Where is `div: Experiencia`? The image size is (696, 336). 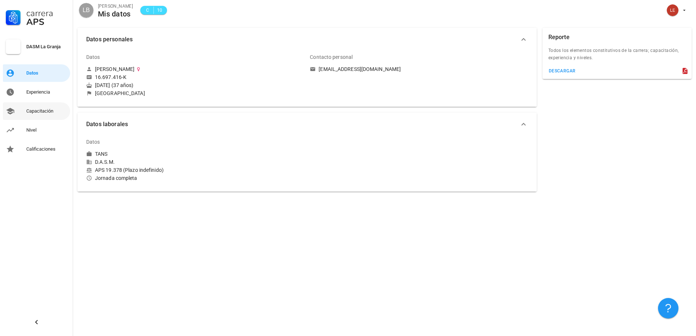
div: Experiencia is located at coordinates (47, 92).